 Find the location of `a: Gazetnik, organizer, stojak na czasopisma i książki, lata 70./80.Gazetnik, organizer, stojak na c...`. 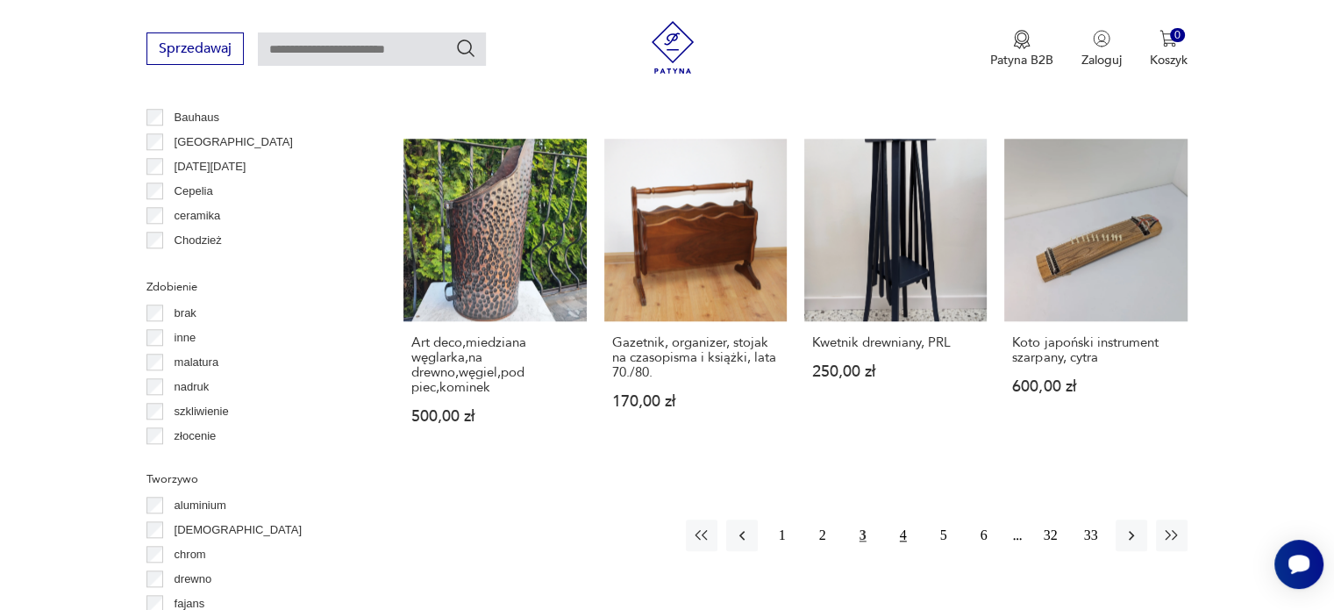

a: Gazetnik, organizer, stojak na czasopisma i książki, lata 70./80.Gazetnik, organizer, stojak na c... is located at coordinates (696, 298).